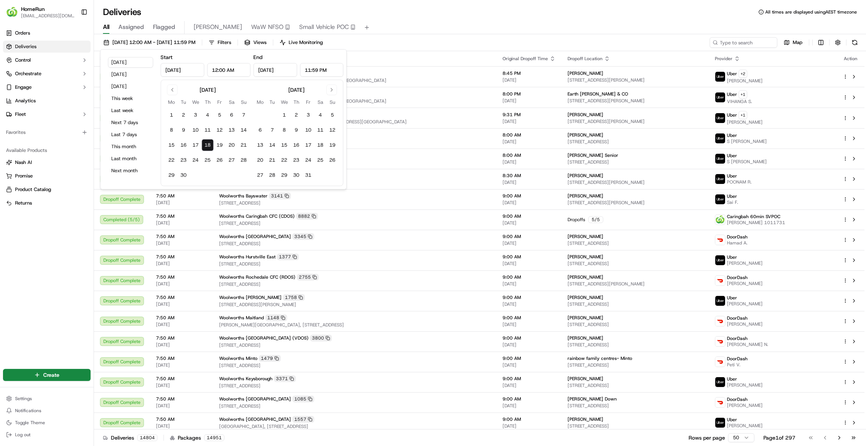 The width and height of the screenshot is (866, 446). Describe the element at coordinates (305, 42) in the screenshot. I see `span: Live Monitoring` at that location.